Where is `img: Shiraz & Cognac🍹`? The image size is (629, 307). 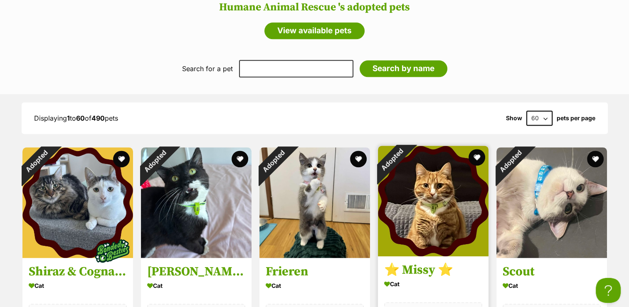
img: Shiraz & Cognac🍹 is located at coordinates (78, 202).